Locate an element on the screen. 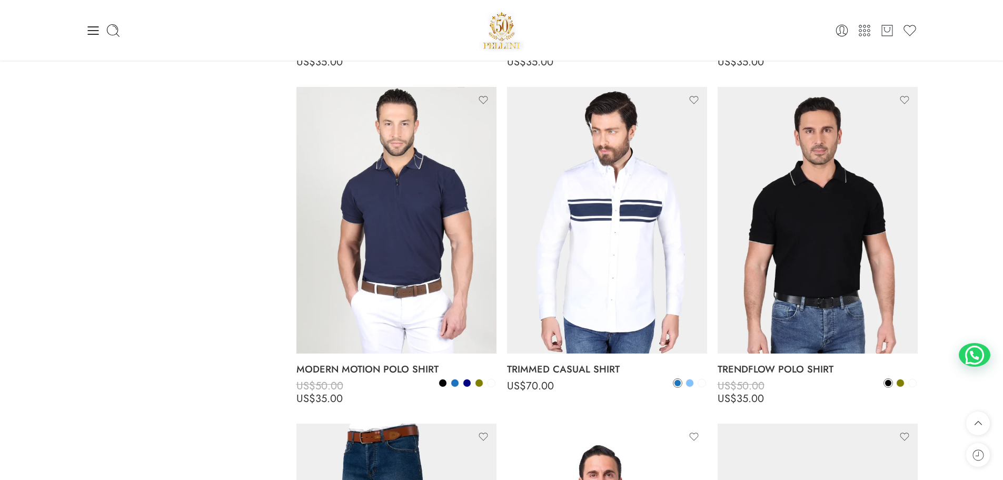 The image size is (1003, 480). a: Navy is located at coordinates (467, 383).